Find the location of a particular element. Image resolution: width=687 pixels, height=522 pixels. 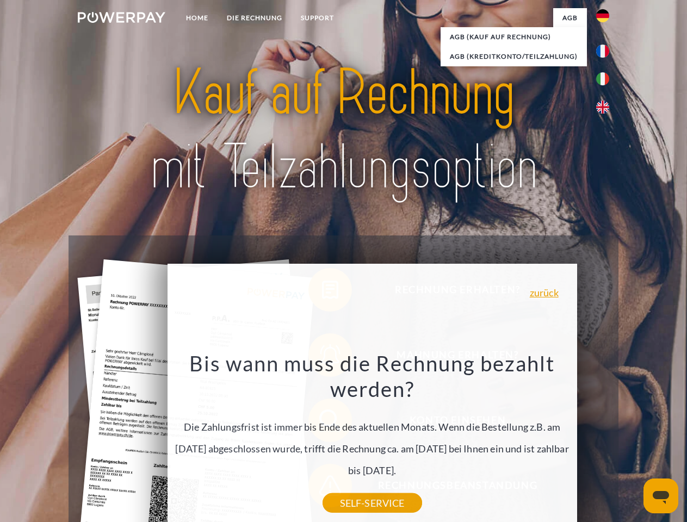

h3: Bis wann muss die Rechnung bezahlt werden? is located at coordinates (372, 376).